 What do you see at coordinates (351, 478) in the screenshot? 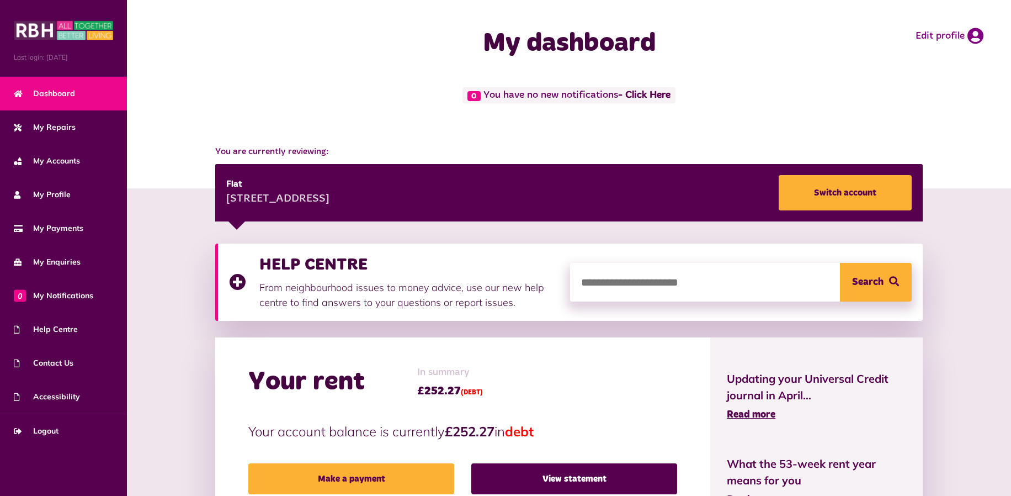
I see `a: Make a payment` at bounding box center [351, 478].